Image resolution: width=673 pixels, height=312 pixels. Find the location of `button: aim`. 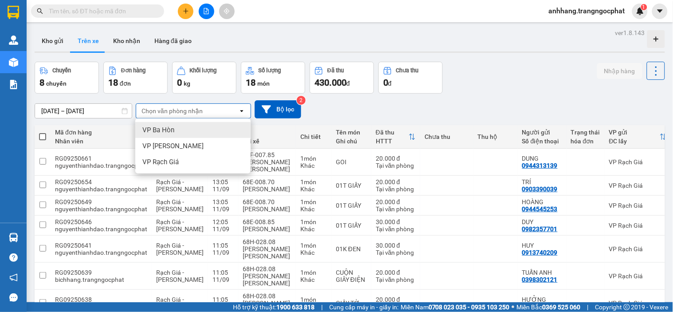

button: aim is located at coordinates (227, 11).